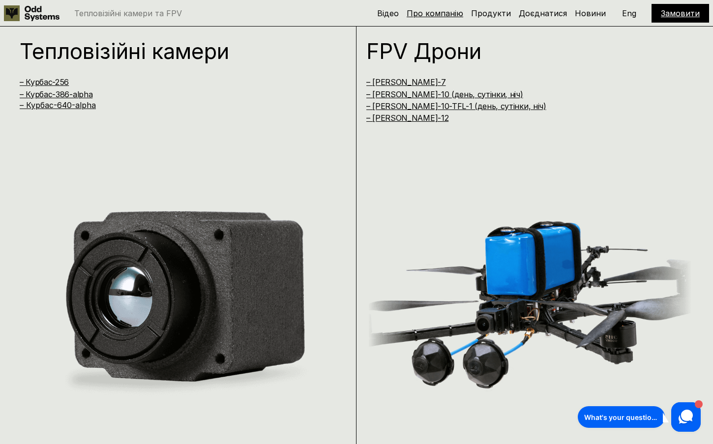 Image resolution: width=713 pixels, height=444 pixels. I want to click on i: 1, so click(123, 4).